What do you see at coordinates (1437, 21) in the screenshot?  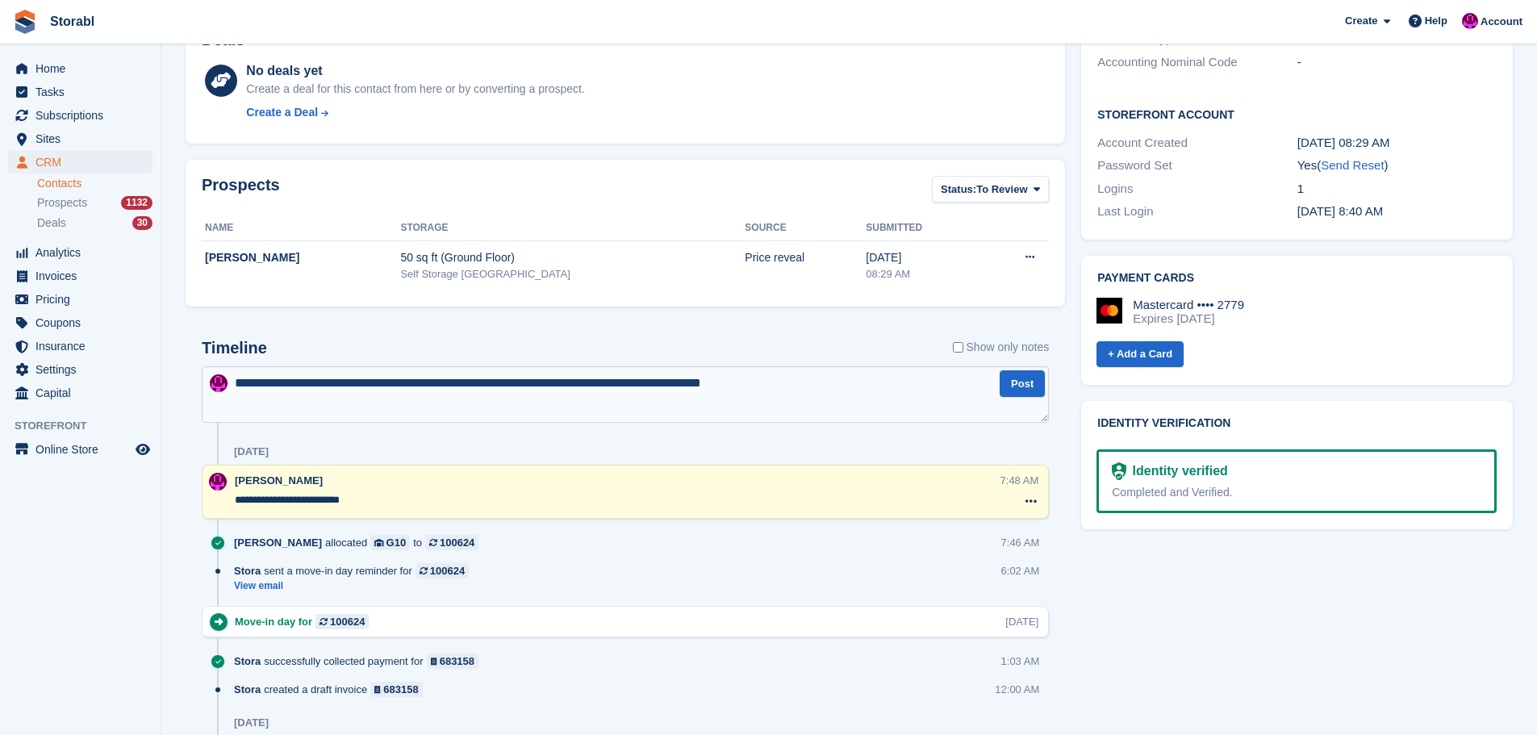 I see `span: Help` at bounding box center [1437, 21].